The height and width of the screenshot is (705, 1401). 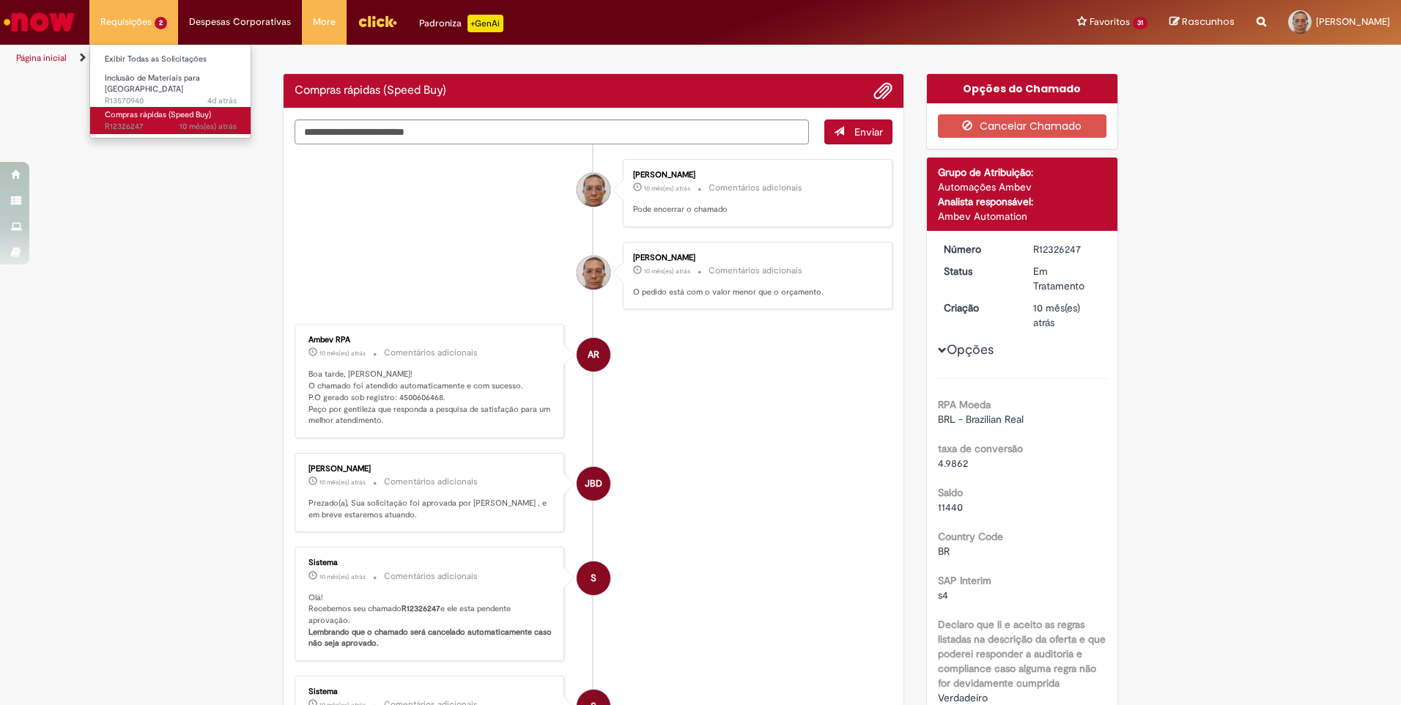 I want to click on img: click_logo_yellow_360x200.png, so click(x=377, y=21).